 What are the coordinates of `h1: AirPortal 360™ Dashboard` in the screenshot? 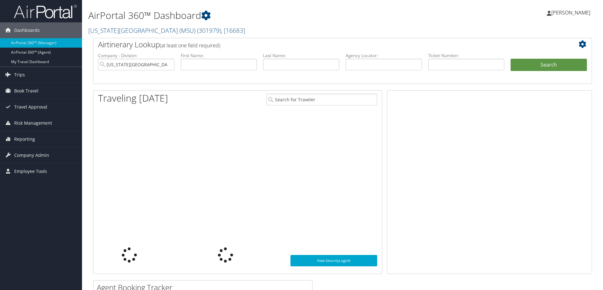 It's located at (258, 15).